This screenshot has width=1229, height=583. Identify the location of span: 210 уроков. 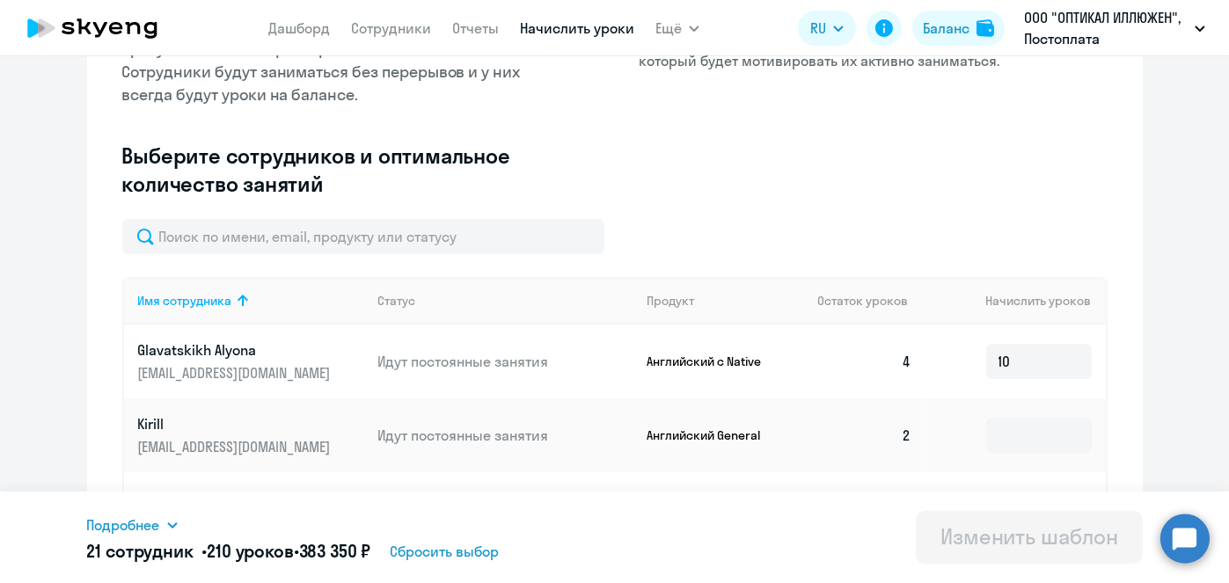
(250, 551).